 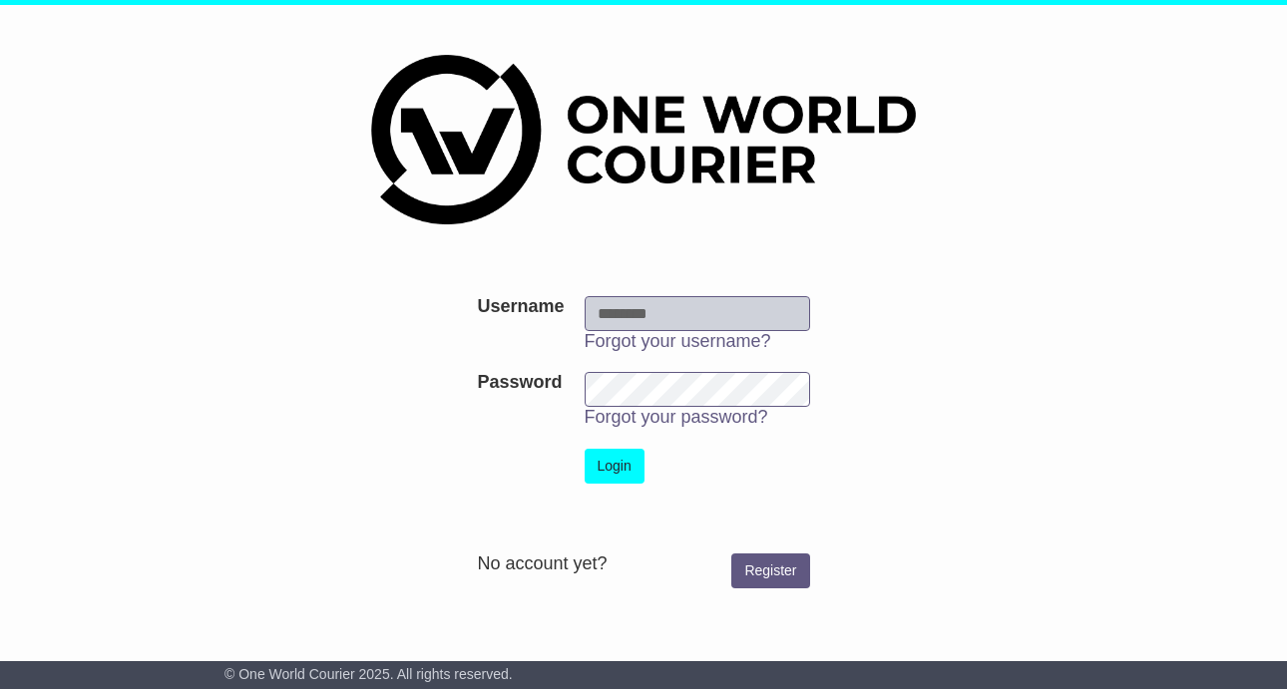 I want to click on button: Login, so click(x=614, y=466).